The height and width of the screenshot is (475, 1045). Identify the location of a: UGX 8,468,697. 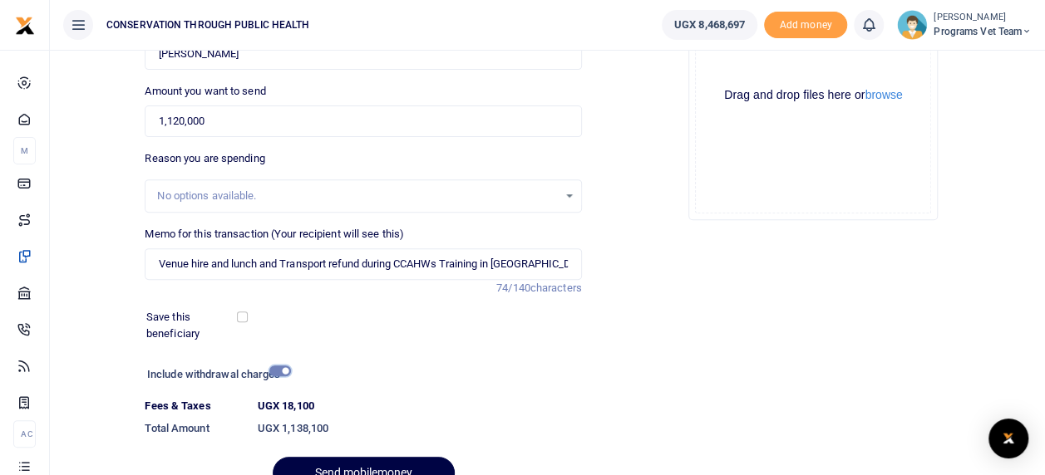
(709, 25).